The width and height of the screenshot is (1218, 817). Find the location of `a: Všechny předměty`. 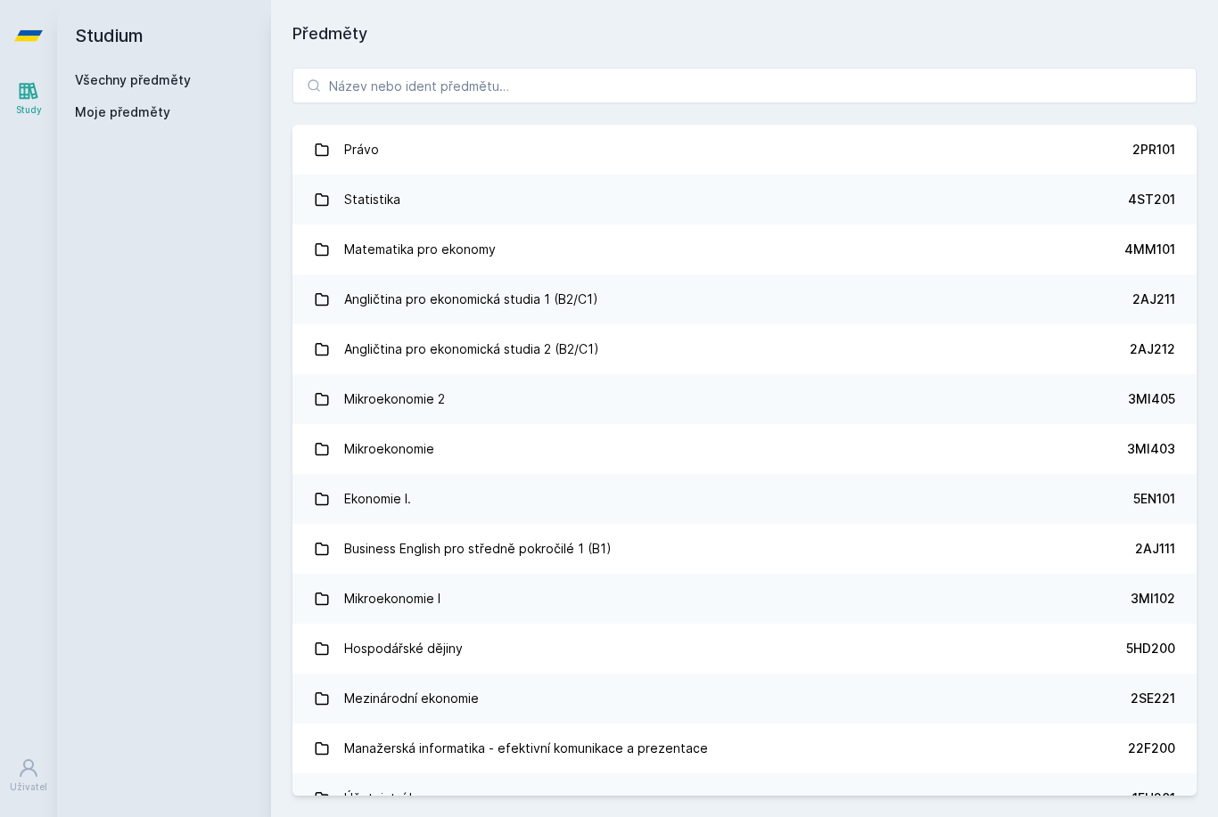

a: Všechny předměty is located at coordinates (133, 79).